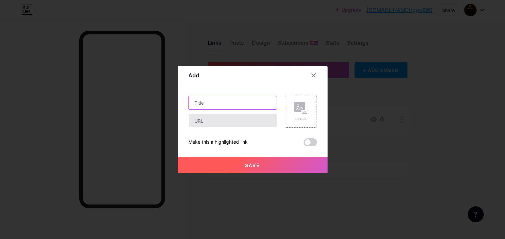 The height and width of the screenshot is (239, 505). I want to click on div: Make this a highlighted link, so click(218, 142).